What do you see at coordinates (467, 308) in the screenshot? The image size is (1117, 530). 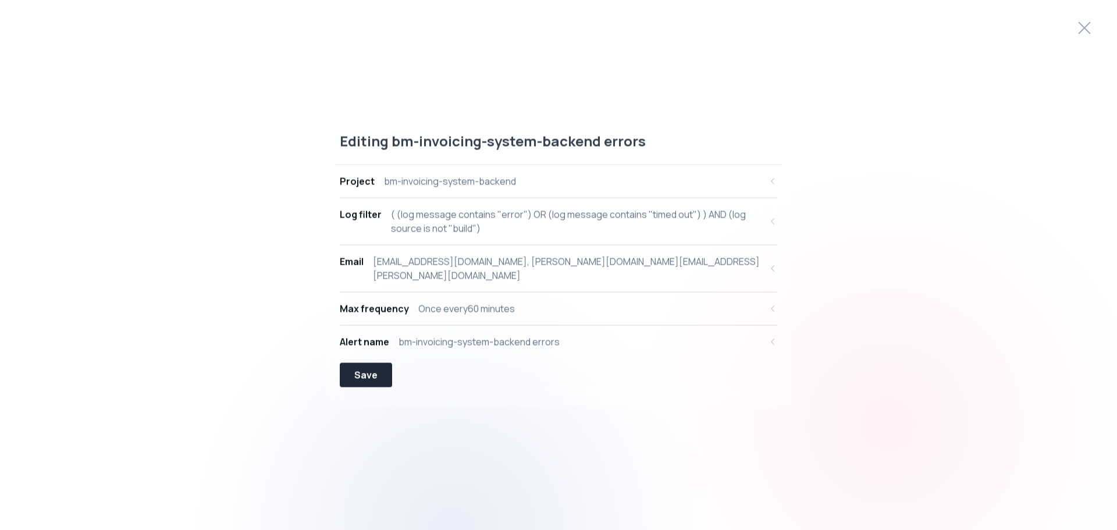 I see `div: Once every 60 minutes` at bounding box center [467, 308].